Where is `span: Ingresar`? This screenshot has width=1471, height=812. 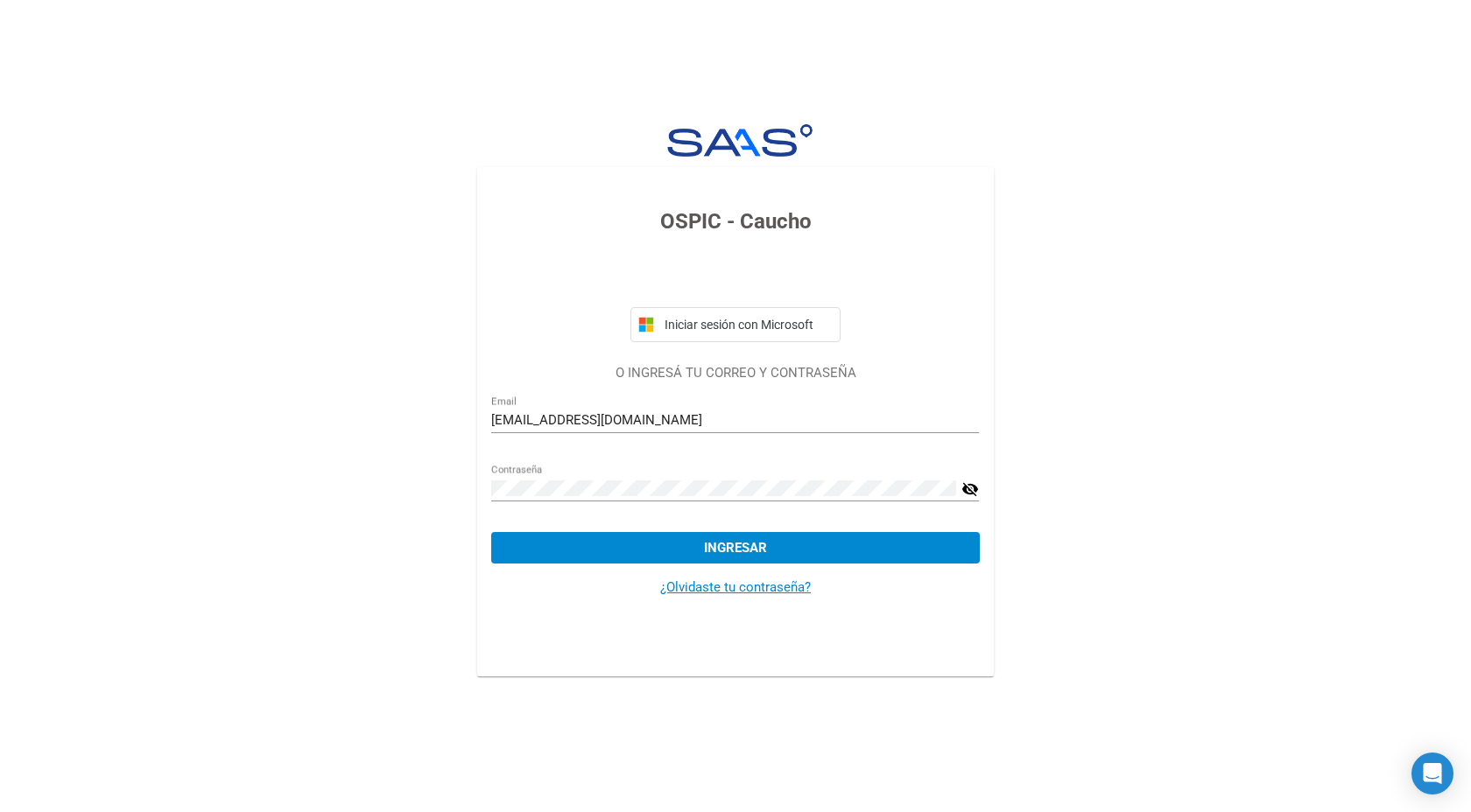
span: Ingresar is located at coordinates (735, 548).